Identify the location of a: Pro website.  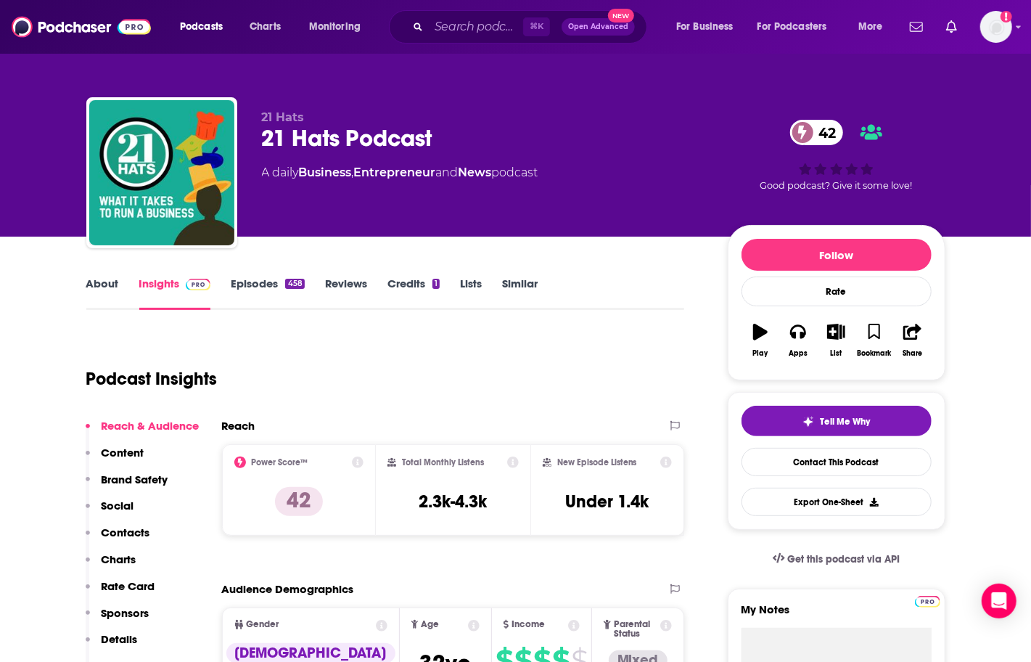
(928, 600).